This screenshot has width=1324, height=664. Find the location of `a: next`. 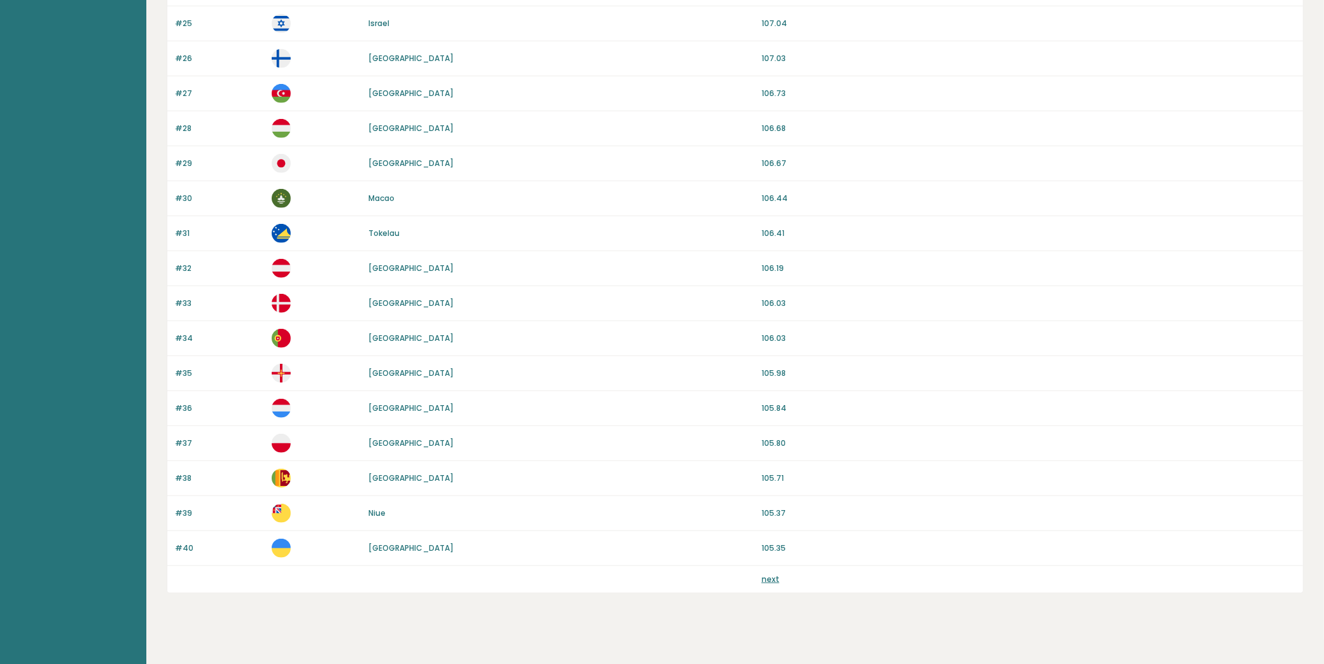

a: next is located at coordinates (771, 579).